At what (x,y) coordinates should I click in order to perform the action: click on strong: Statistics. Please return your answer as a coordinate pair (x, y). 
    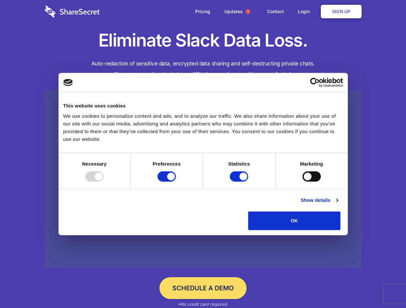
    Looking at the image, I should click on (239, 164).